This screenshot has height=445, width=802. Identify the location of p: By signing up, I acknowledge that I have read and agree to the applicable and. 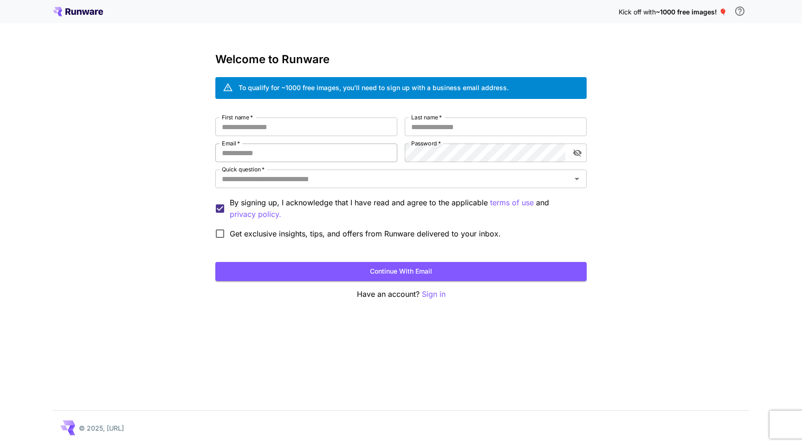
(404, 208).